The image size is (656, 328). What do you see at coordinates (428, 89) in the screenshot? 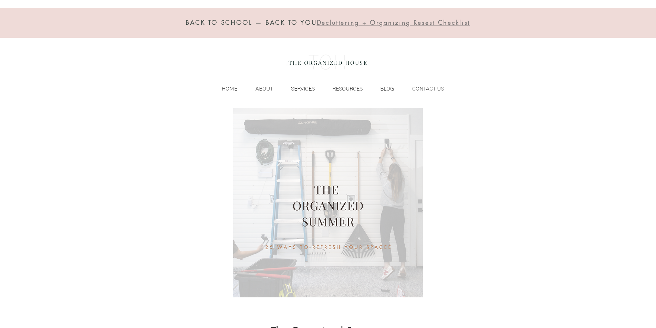
I see `p: CONTACT US` at bounding box center [428, 89].